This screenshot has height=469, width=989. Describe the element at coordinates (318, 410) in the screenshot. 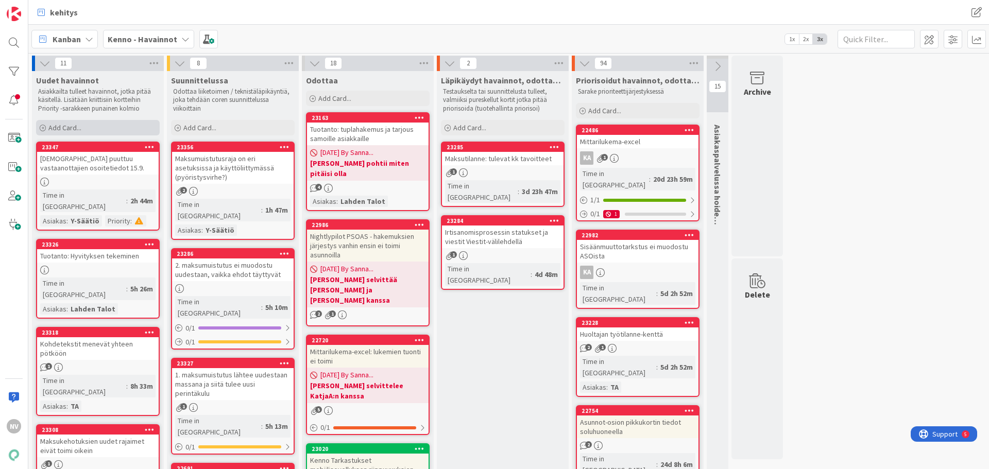

I see `span: 5` at that location.